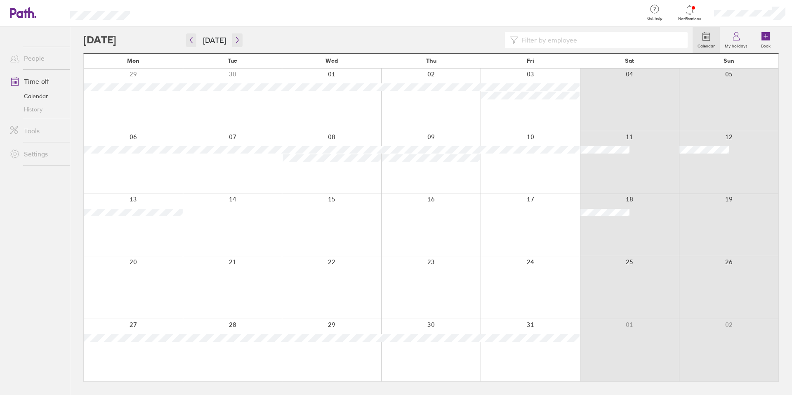  Describe the element at coordinates (690, 13) in the screenshot. I see `a: Notifications` at that location.